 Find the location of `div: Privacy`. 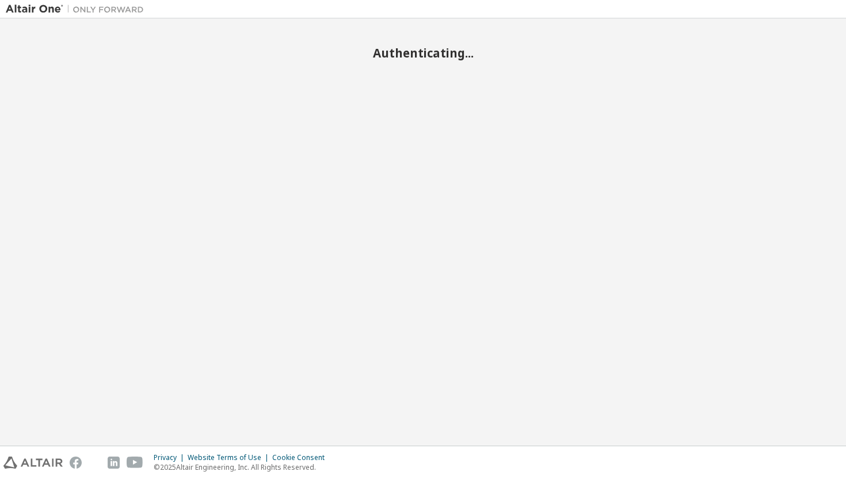

div: Privacy is located at coordinates (170, 458).